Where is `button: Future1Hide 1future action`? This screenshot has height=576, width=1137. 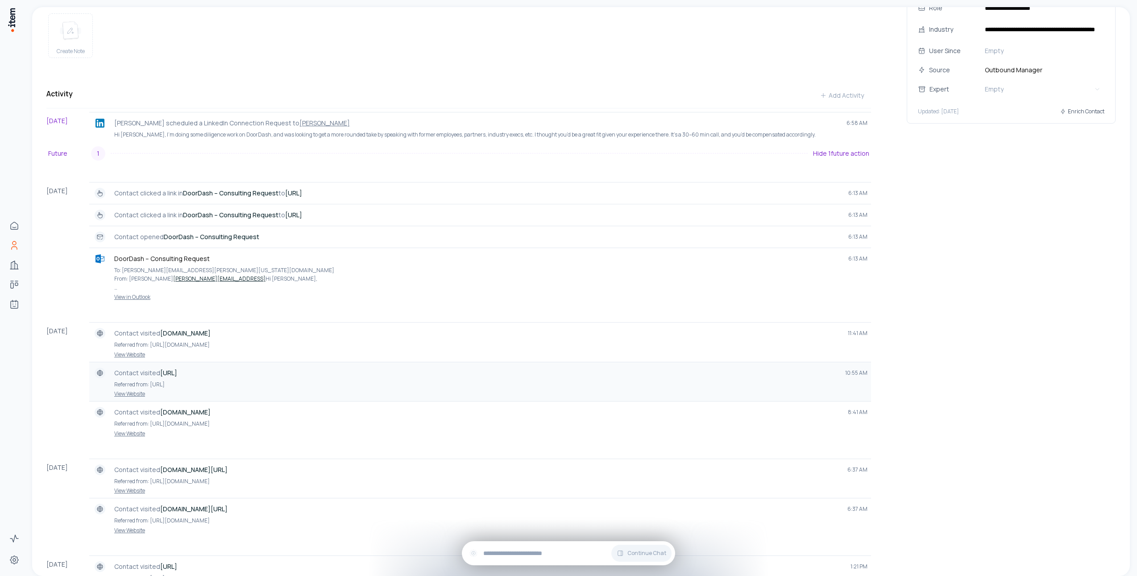
button: Future1Hide 1future action is located at coordinates (459, 153).